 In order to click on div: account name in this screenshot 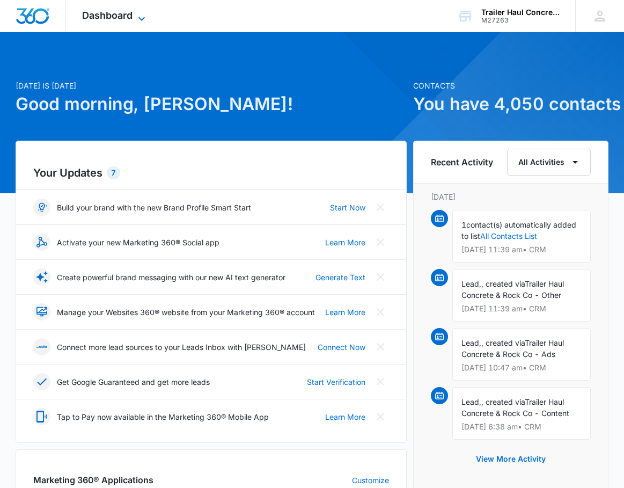, I will do `click(520, 12)`.